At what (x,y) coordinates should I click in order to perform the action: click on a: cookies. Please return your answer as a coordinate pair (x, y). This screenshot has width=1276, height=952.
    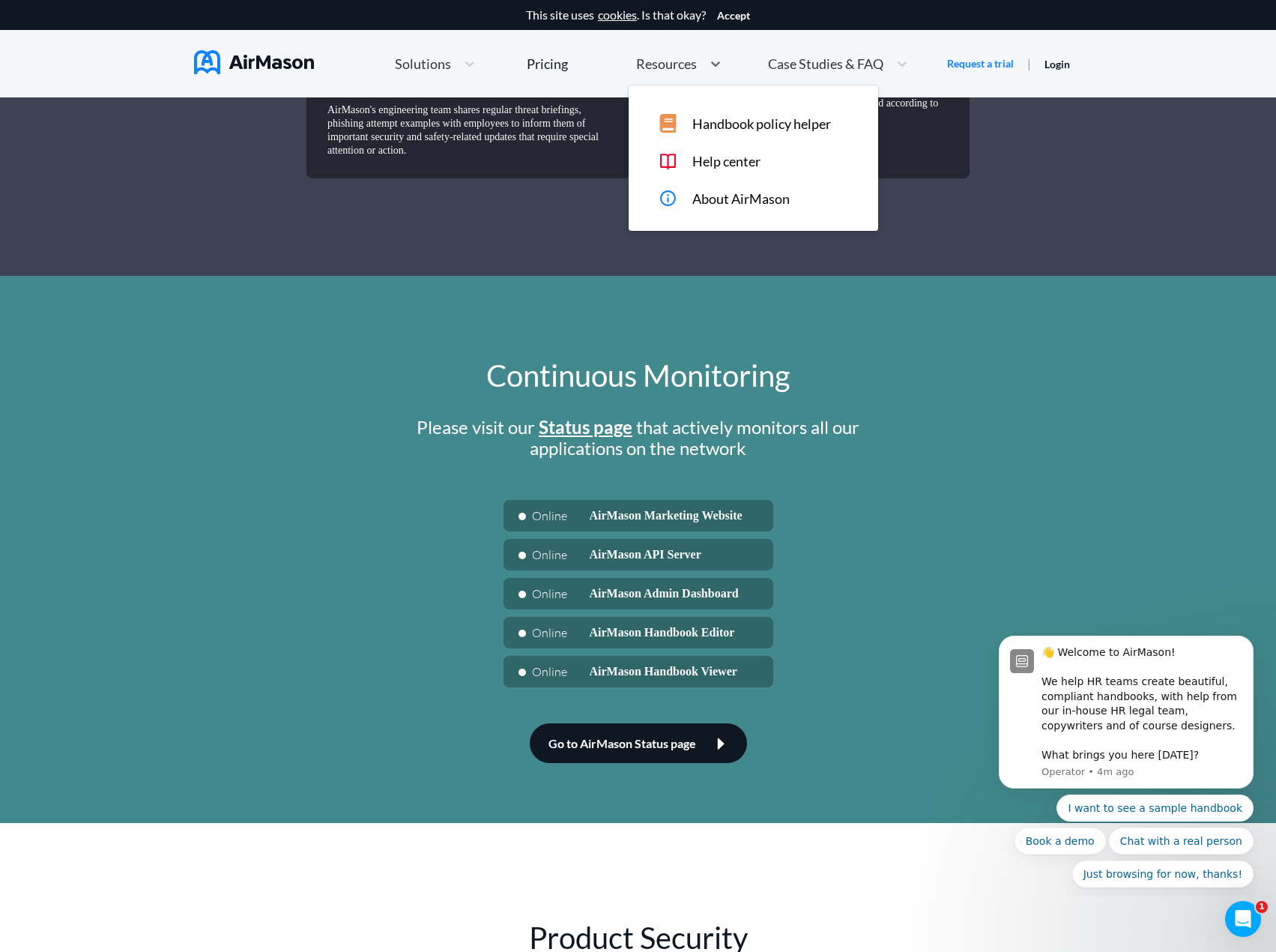
    Looking at the image, I should click on (618, 15).